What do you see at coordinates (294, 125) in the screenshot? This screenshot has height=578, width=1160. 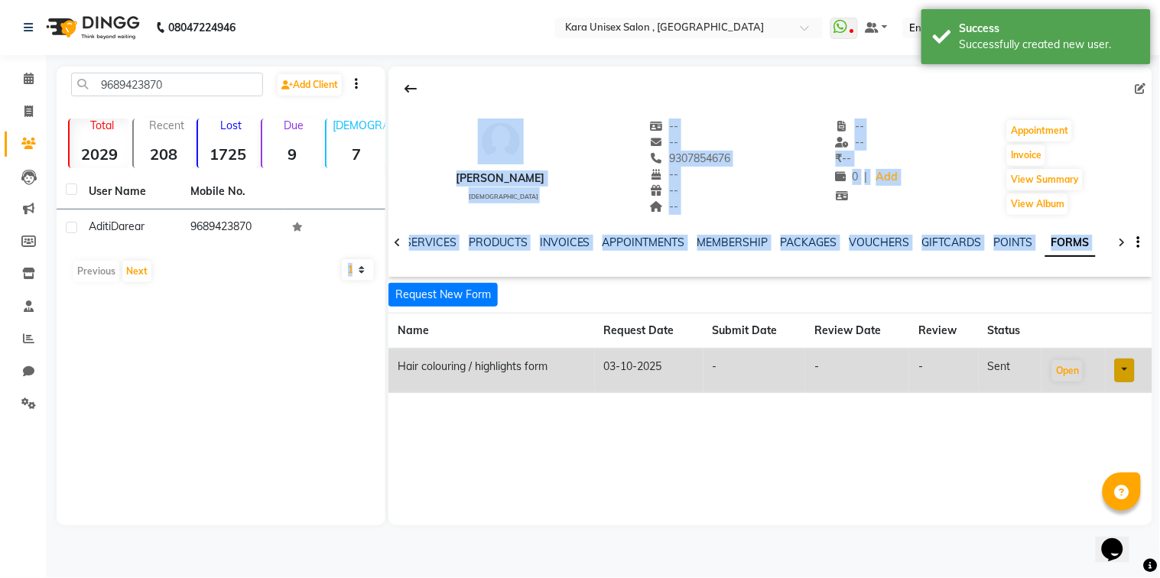 I see `p: Due` at bounding box center [294, 125].